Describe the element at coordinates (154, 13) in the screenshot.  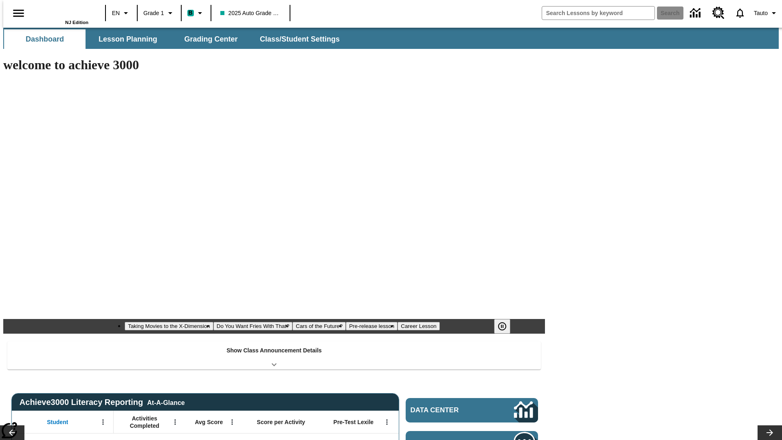
I see `span: Grade 1` at that location.